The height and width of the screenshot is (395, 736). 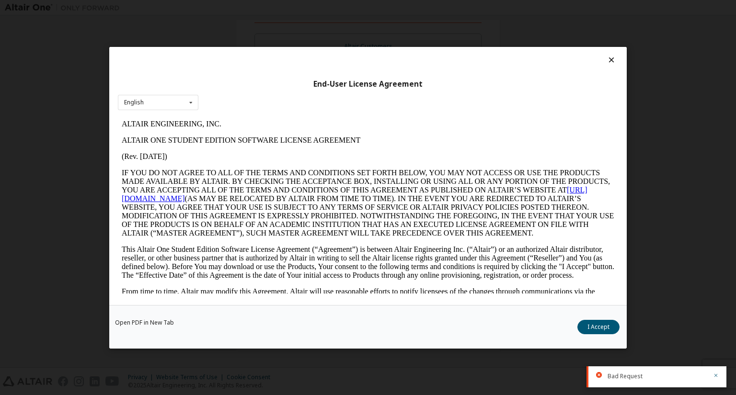 What do you see at coordinates (368, 84) in the screenshot?
I see `div: End-User License Agreement` at bounding box center [368, 84].